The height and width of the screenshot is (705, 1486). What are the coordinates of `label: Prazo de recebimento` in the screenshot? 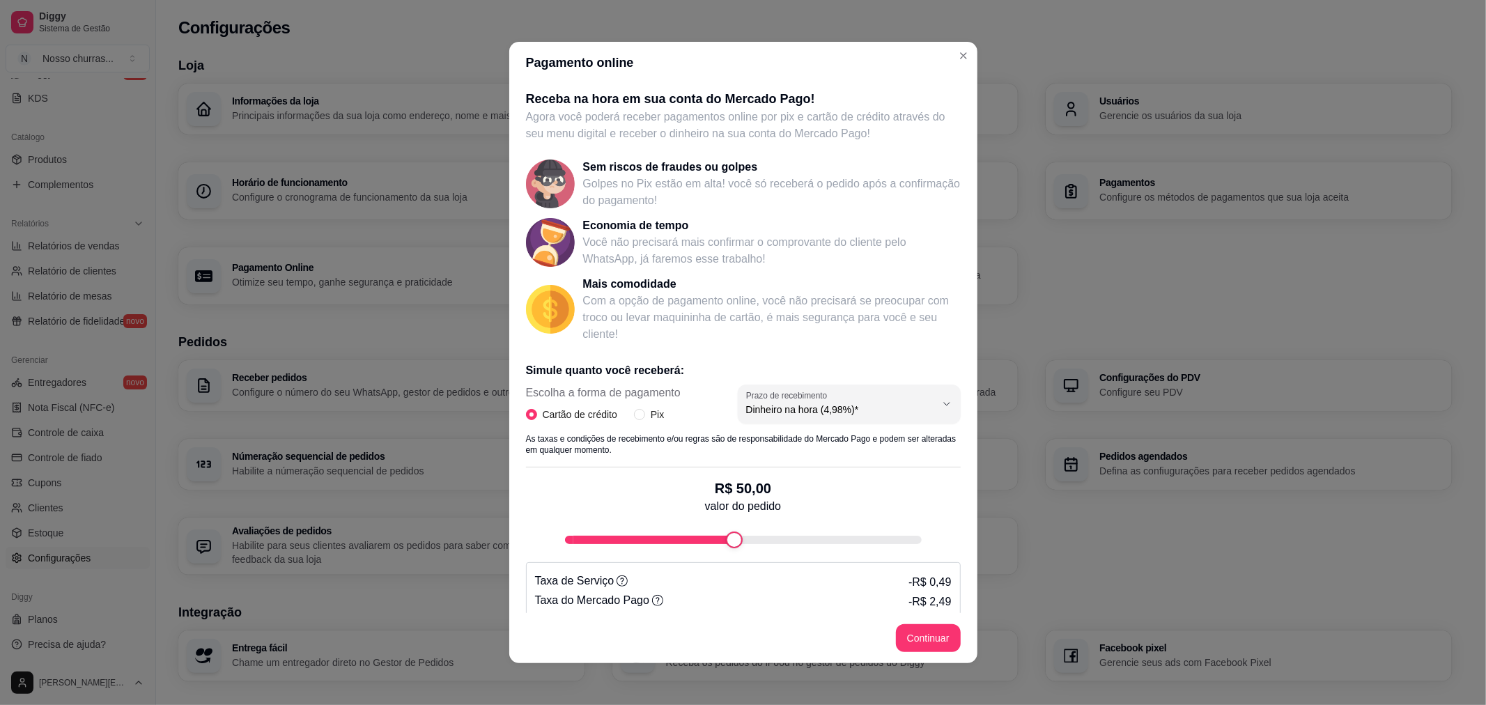 It's located at (789, 395).